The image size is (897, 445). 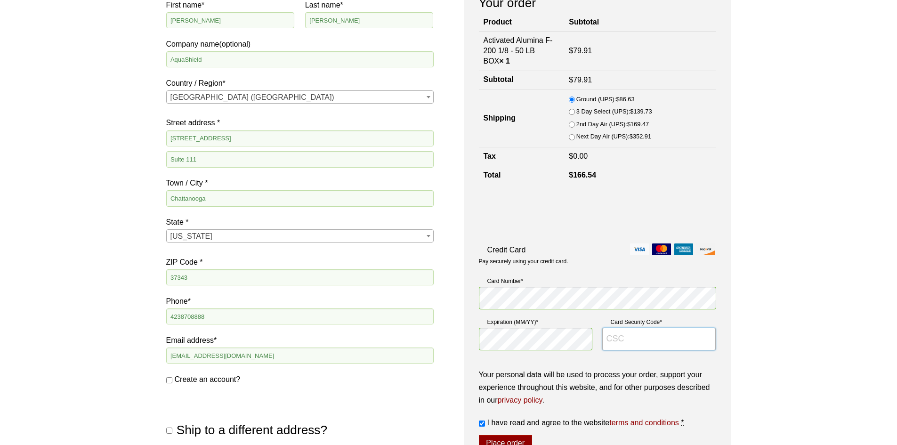 I want to click on img: amex, so click(x=684, y=249).